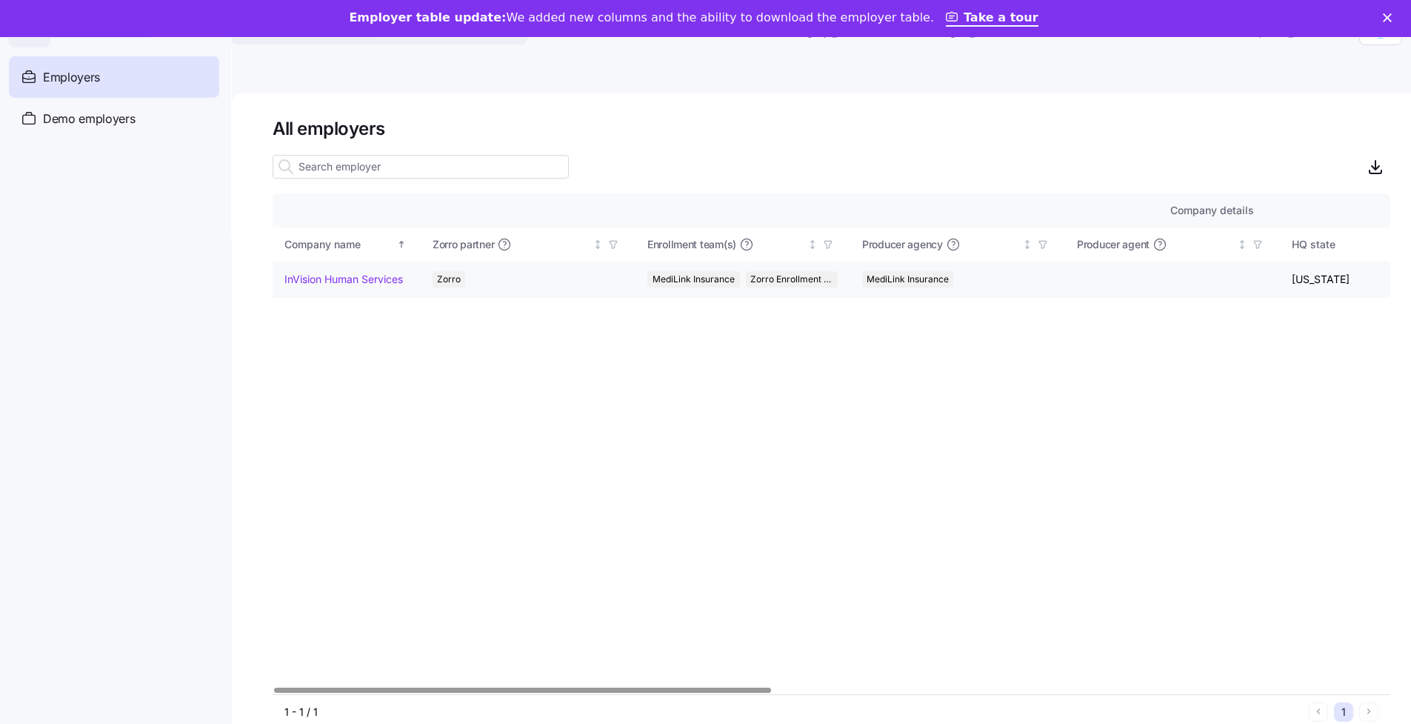 This screenshot has height=724, width=1411. Describe the element at coordinates (1344, 712) in the screenshot. I see `button: 1` at that location.